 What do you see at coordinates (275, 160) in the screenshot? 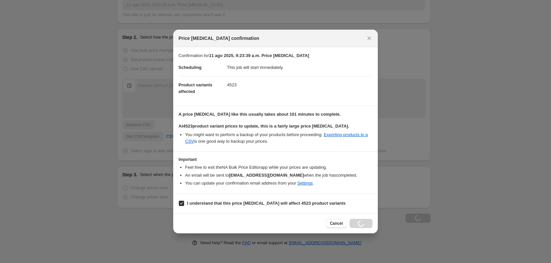
I see `h3: Important` at bounding box center [275, 160].